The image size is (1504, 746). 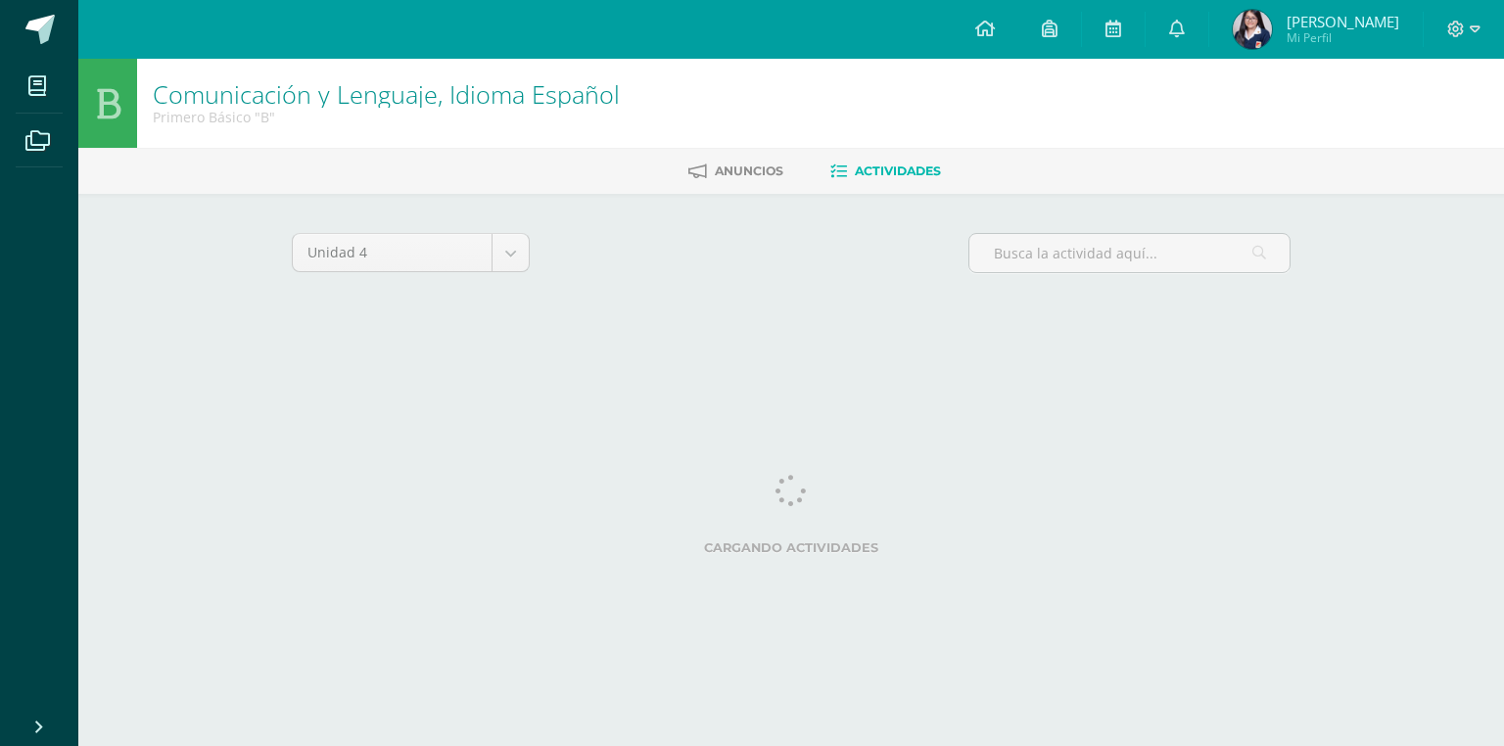 What do you see at coordinates (885, 171) in the screenshot?
I see `a: Actividades` at bounding box center [885, 171].